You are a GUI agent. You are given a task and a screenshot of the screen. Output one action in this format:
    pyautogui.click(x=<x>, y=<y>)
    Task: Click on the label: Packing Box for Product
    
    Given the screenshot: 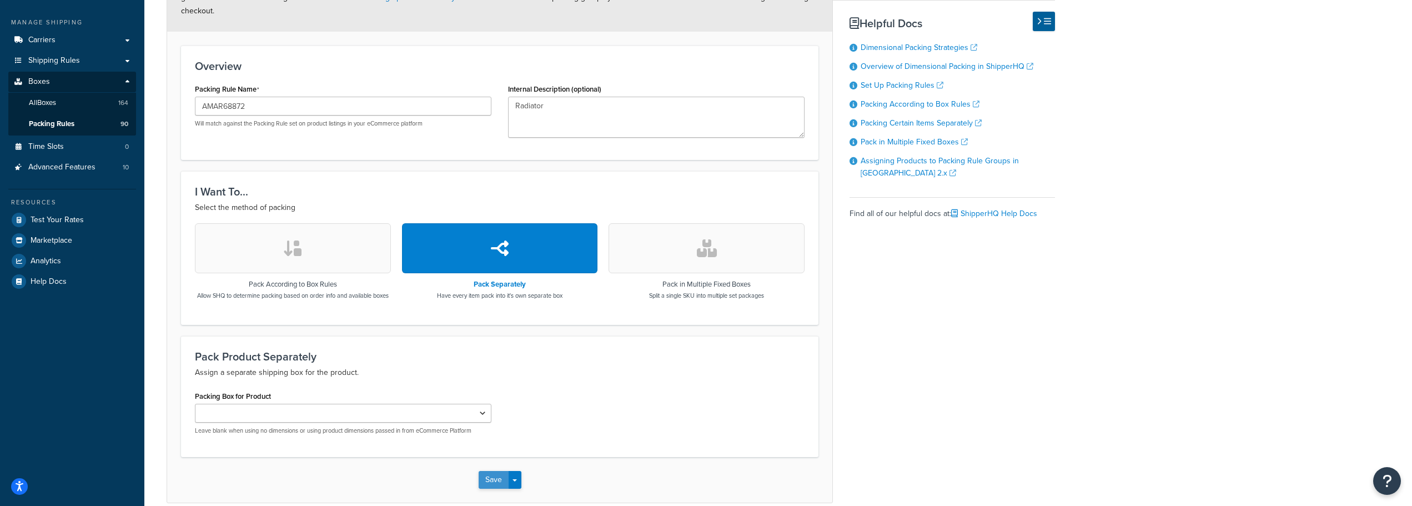 What is the action you would take?
    pyautogui.click(x=233, y=396)
    